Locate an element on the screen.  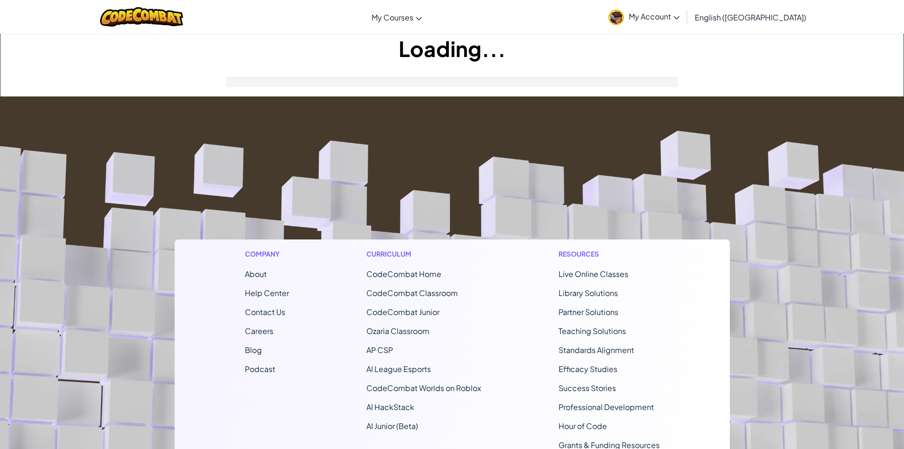
h1: Resources is located at coordinates (609, 253).